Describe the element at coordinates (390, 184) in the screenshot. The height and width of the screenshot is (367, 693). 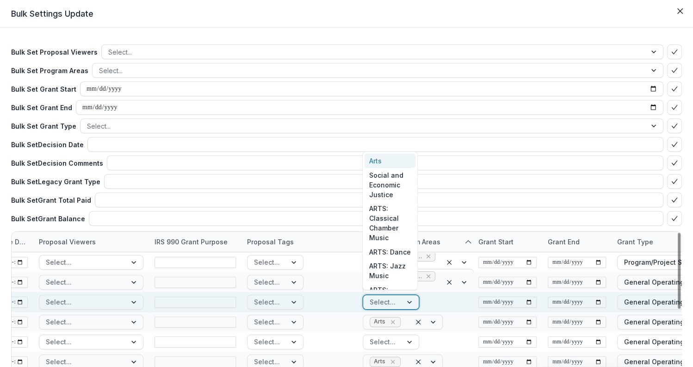
I see `div: Social and Economic Justice` at that location.